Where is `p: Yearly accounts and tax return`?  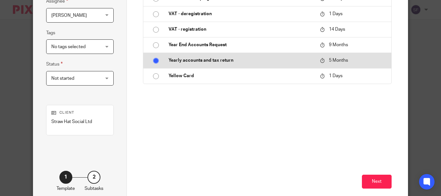
p: Yearly accounts and tax return is located at coordinates (241, 60).